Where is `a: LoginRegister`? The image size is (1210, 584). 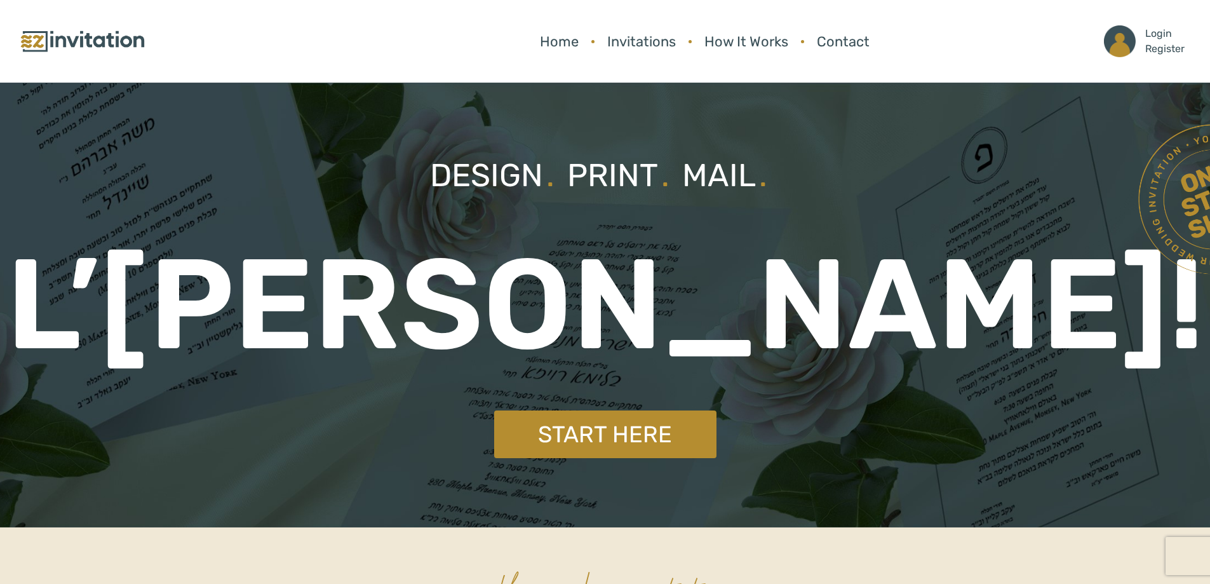
a: LoginRegister is located at coordinates (1144, 41).